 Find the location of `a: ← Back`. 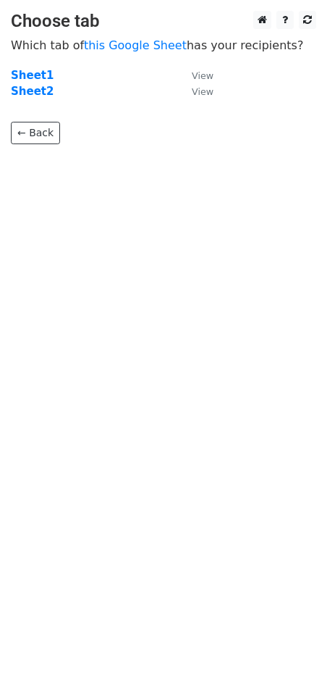

a: ← Back is located at coordinates (35, 133).